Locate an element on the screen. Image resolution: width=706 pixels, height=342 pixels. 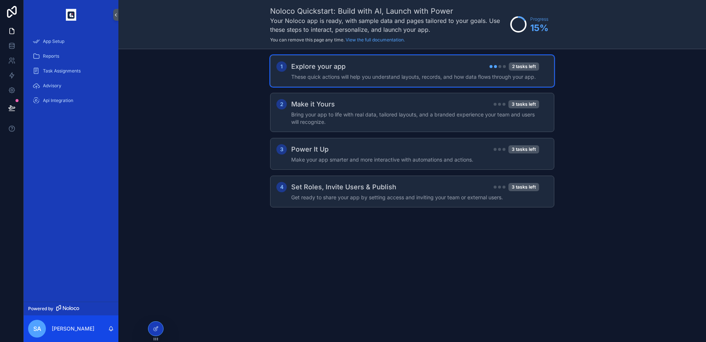
span: Reports is located at coordinates (51, 56).